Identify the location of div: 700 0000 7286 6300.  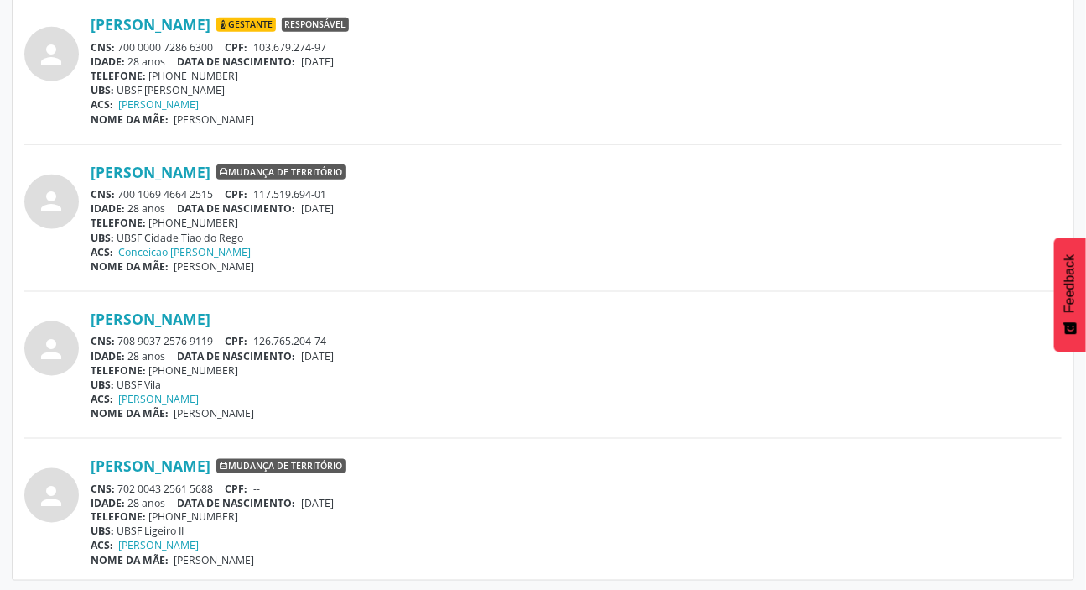
(576, 47).